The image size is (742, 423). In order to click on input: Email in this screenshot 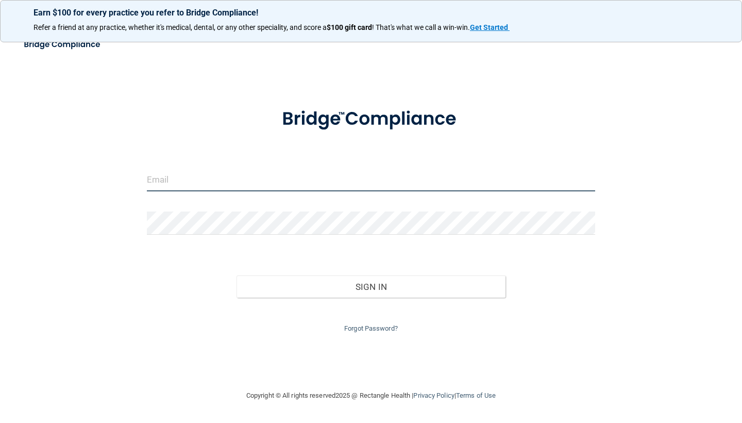, I will do `click(371, 179)`.